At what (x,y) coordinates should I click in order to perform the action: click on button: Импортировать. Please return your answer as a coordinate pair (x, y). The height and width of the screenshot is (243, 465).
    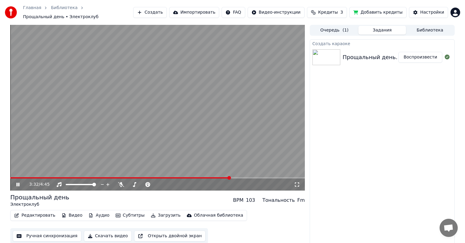
    Looking at the image, I should click on (194, 12).